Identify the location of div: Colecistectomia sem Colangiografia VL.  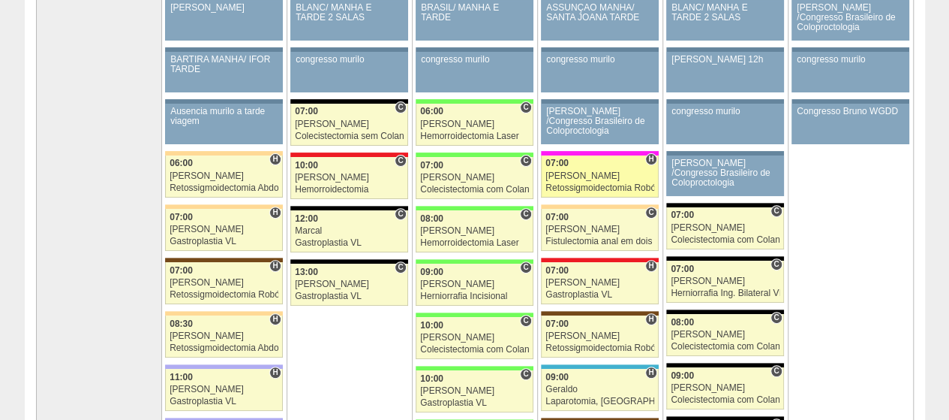
(349, 136).